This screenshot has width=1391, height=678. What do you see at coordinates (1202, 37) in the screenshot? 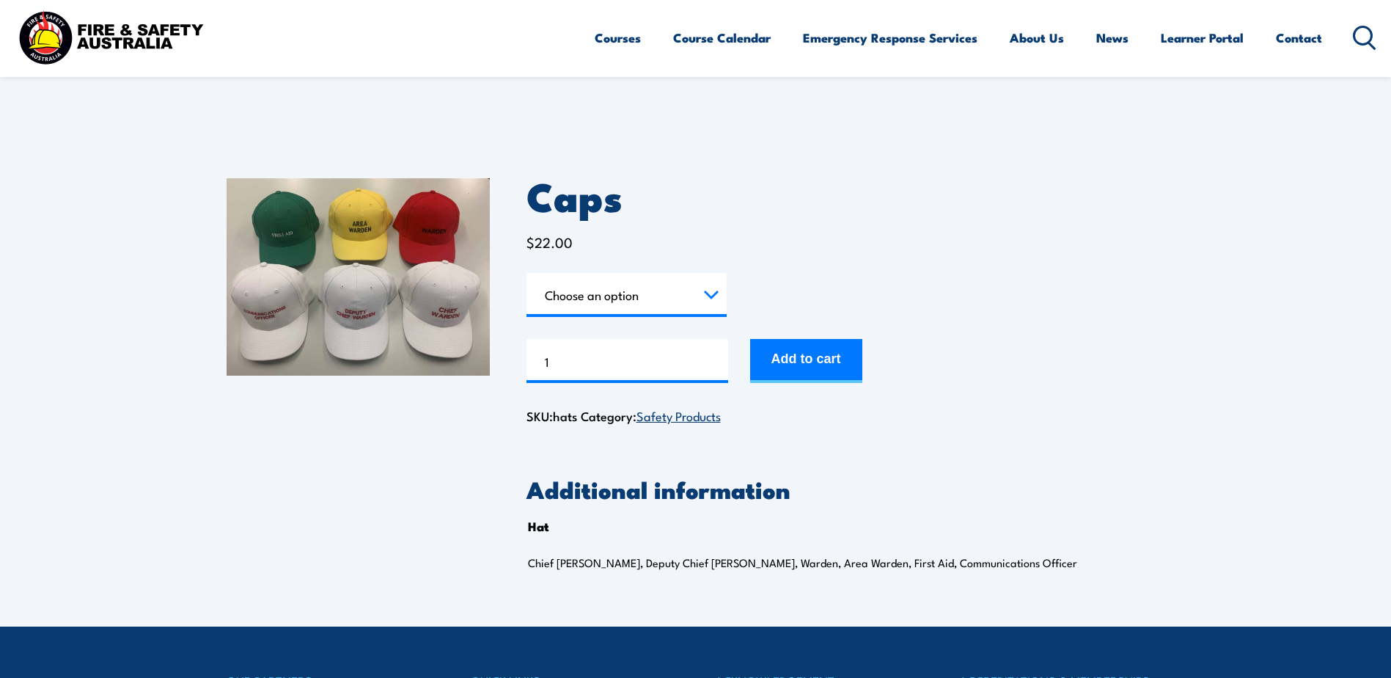
I see `a: Learner Portal` at bounding box center [1202, 37].